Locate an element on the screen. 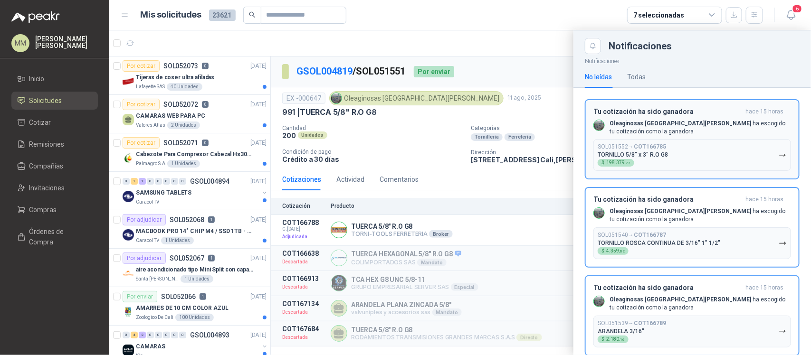 The width and height of the screenshot is (811, 355). span: Solicitudes is located at coordinates (46, 101).